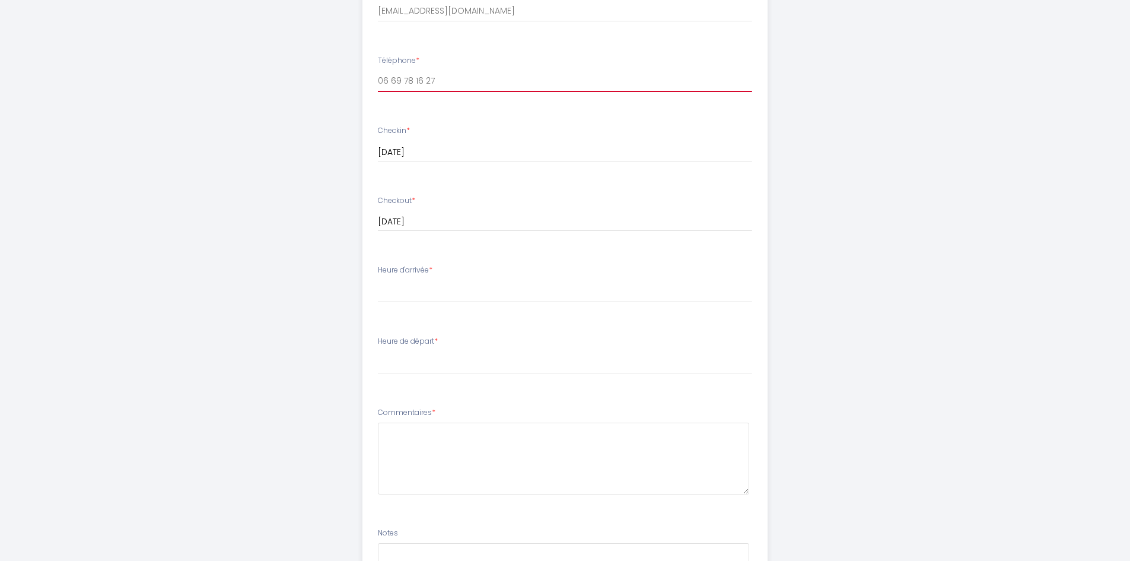 This screenshot has height=561, width=1130. What do you see at coordinates (388, 533) in the screenshot?
I see `label: Notes` at bounding box center [388, 533].